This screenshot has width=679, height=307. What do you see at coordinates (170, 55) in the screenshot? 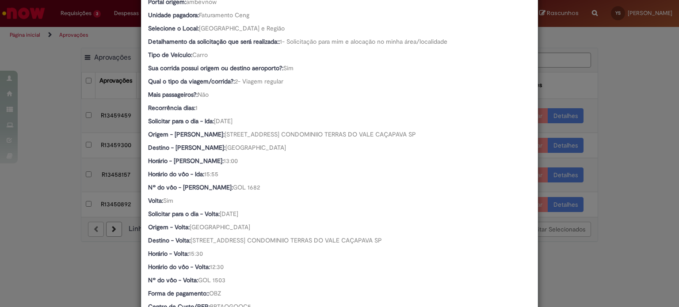
I see `b: Tipo de Veículo:` at bounding box center [170, 55].